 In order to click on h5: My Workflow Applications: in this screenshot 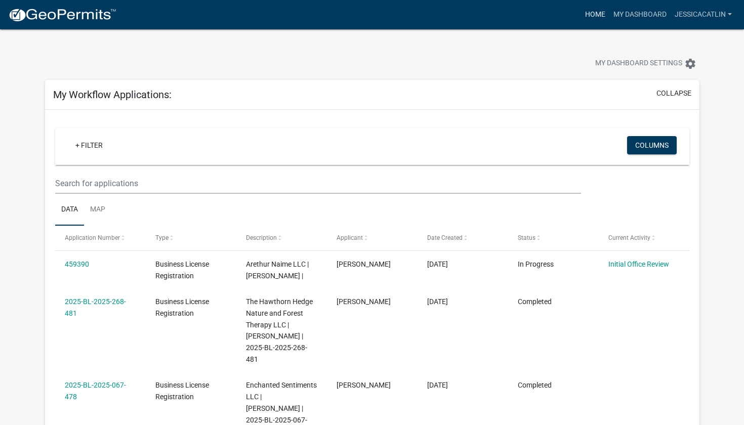, I will do `click(112, 95)`.